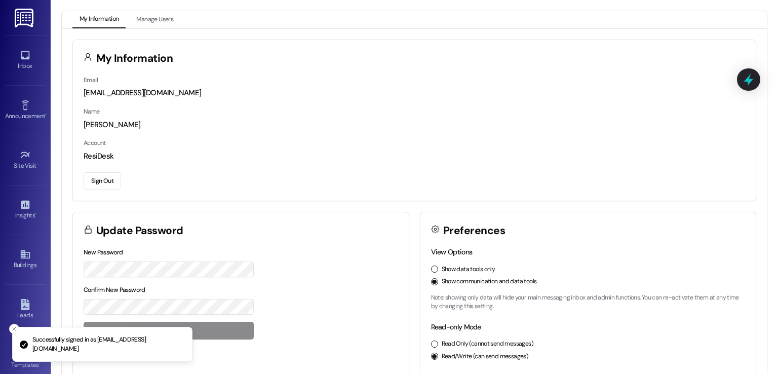 This screenshot has height=374, width=778. Describe the element at coordinates (92, 111) in the screenshot. I see `label: Name` at that location.